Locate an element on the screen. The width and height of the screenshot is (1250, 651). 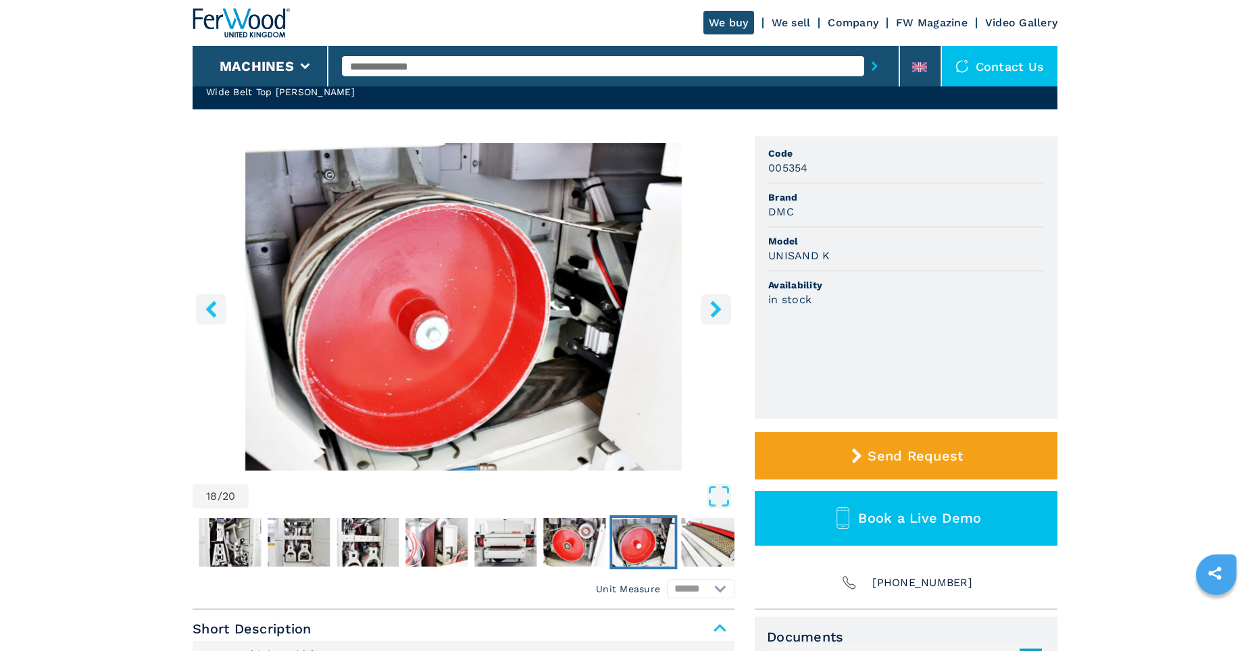
button: Open Fullscreen is located at coordinates (491, 497).